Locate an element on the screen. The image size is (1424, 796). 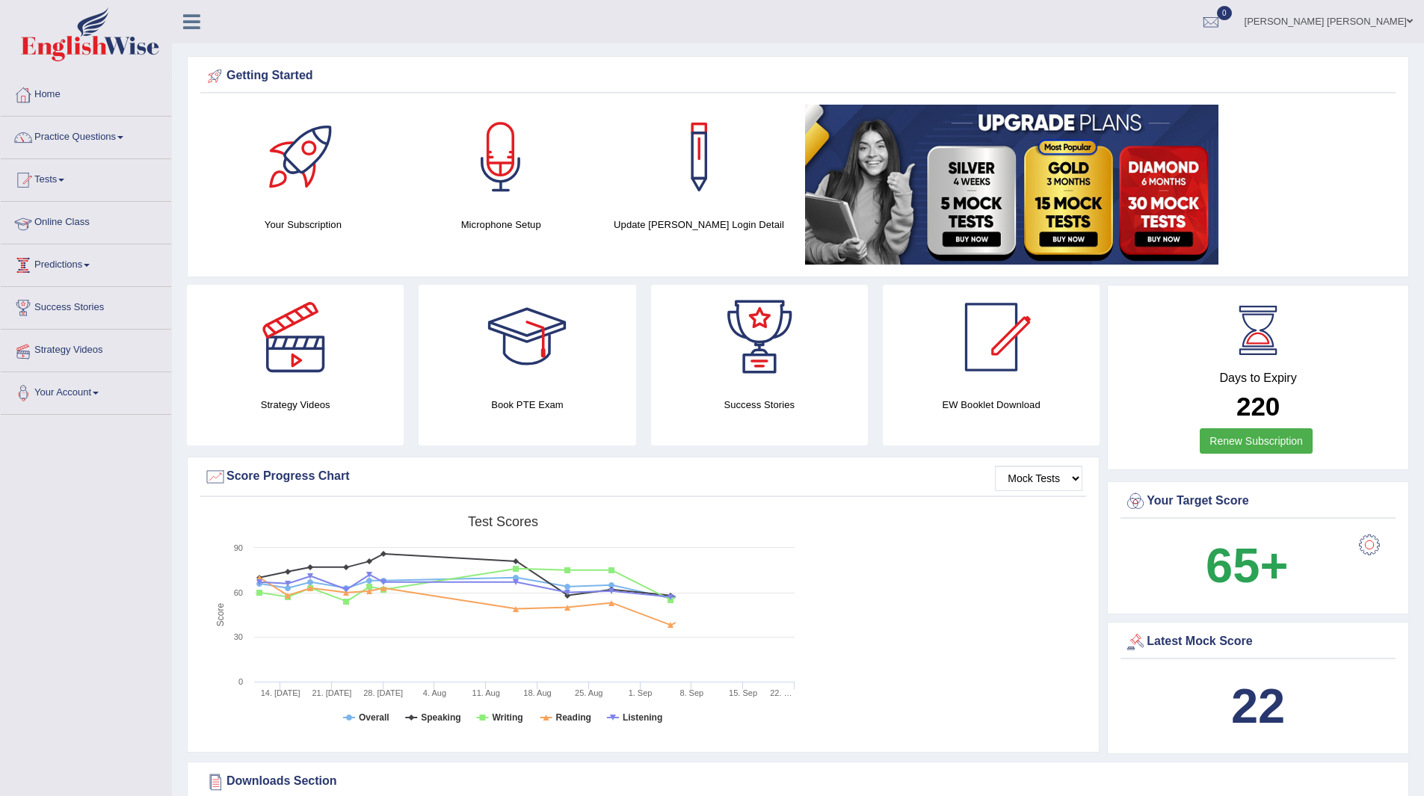
tspan: Overall is located at coordinates (374, 717).